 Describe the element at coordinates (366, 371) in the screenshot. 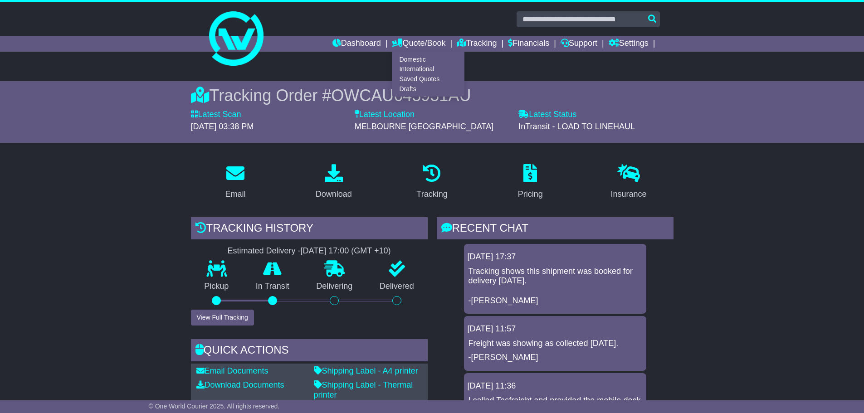

I see `a: Shipping Label - A4 printer` at that location.